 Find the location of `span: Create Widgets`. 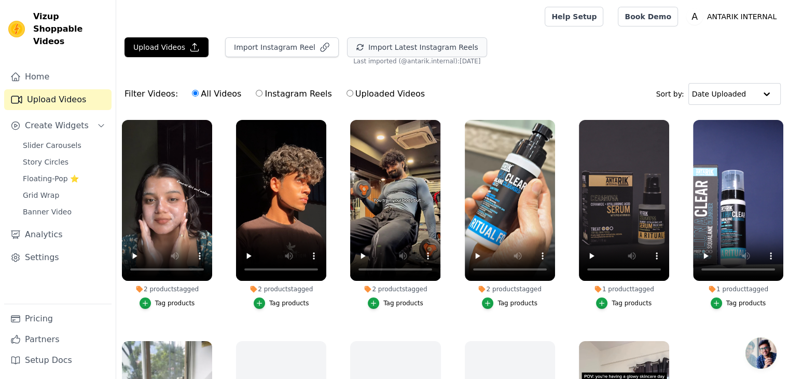

span: Create Widgets is located at coordinates (57, 126).